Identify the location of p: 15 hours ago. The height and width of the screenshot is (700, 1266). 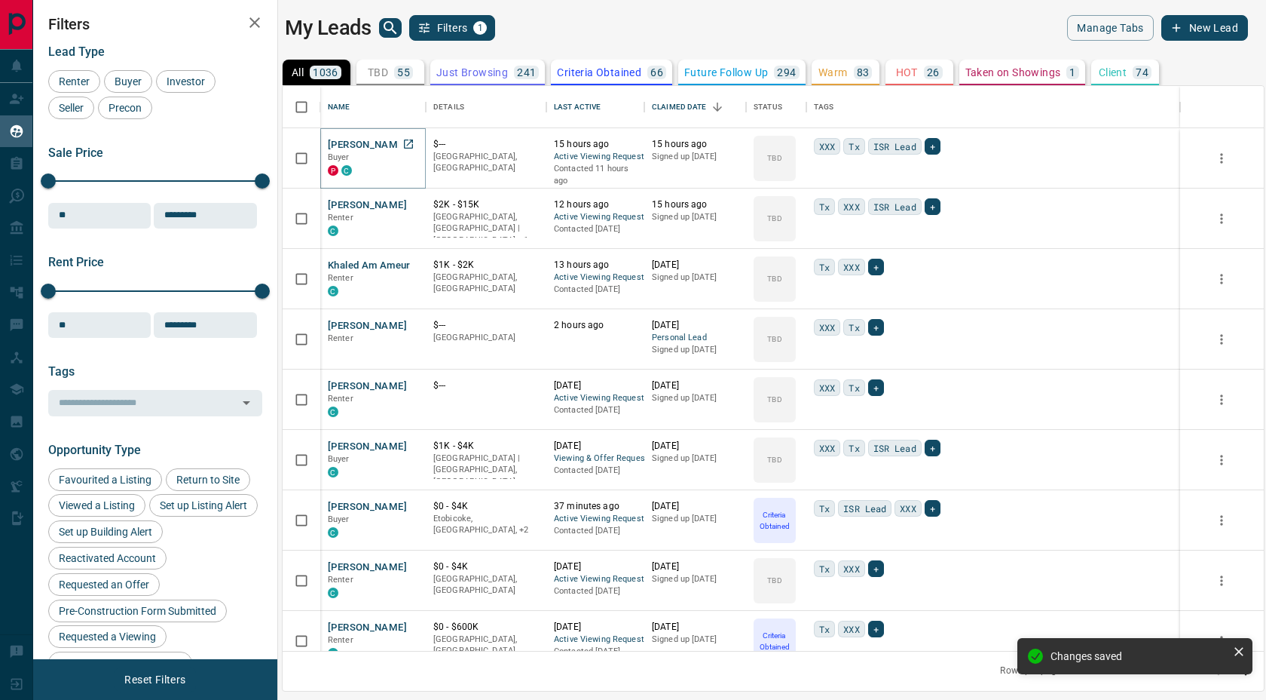
(695, 144).